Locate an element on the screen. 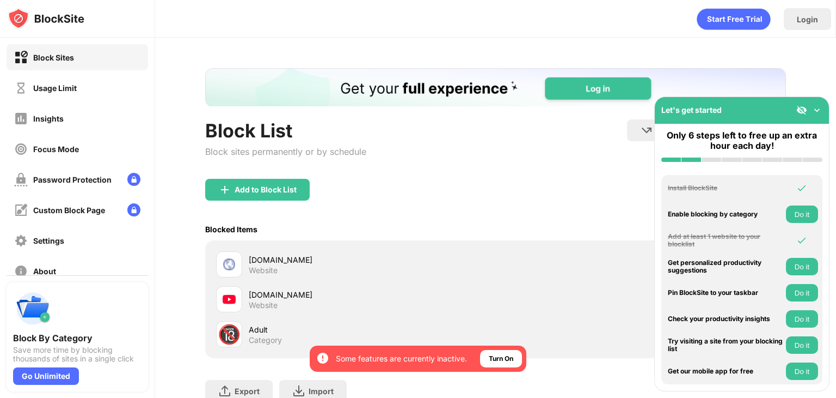  img: omni-setup-toggle.svg is located at coordinates (817, 110).